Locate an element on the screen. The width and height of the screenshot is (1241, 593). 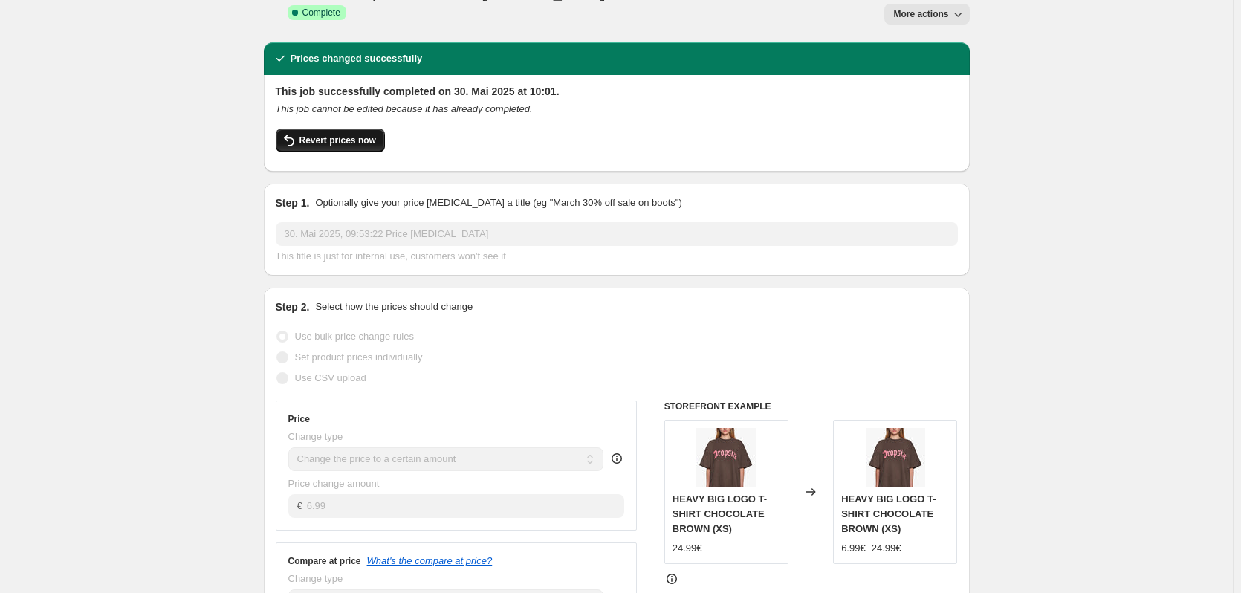
input: 80.00 is located at coordinates (465, 506).